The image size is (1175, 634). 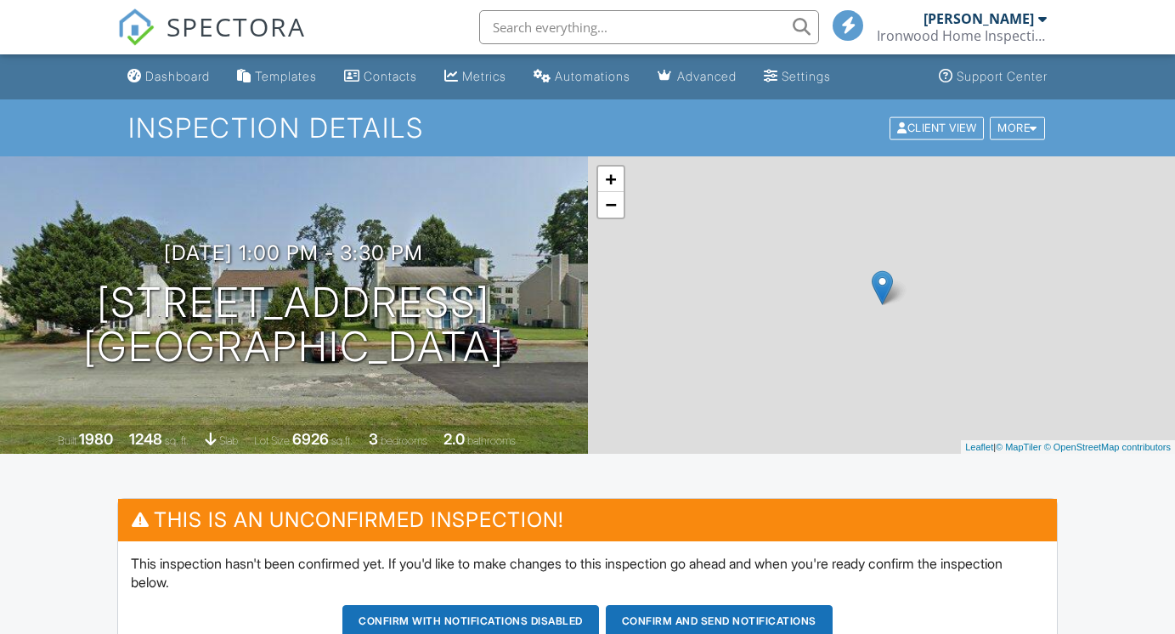 What do you see at coordinates (806, 76) in the screenshot?
I see `div: Settings` at bounding box center [806, 76].